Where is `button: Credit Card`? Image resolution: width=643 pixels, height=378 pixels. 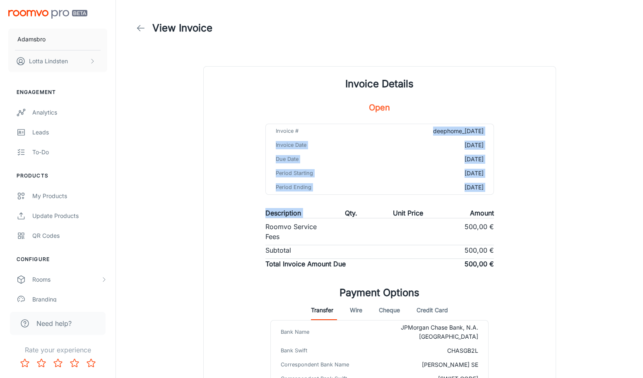
button: Credit Card is located at coordinates (432, 310).